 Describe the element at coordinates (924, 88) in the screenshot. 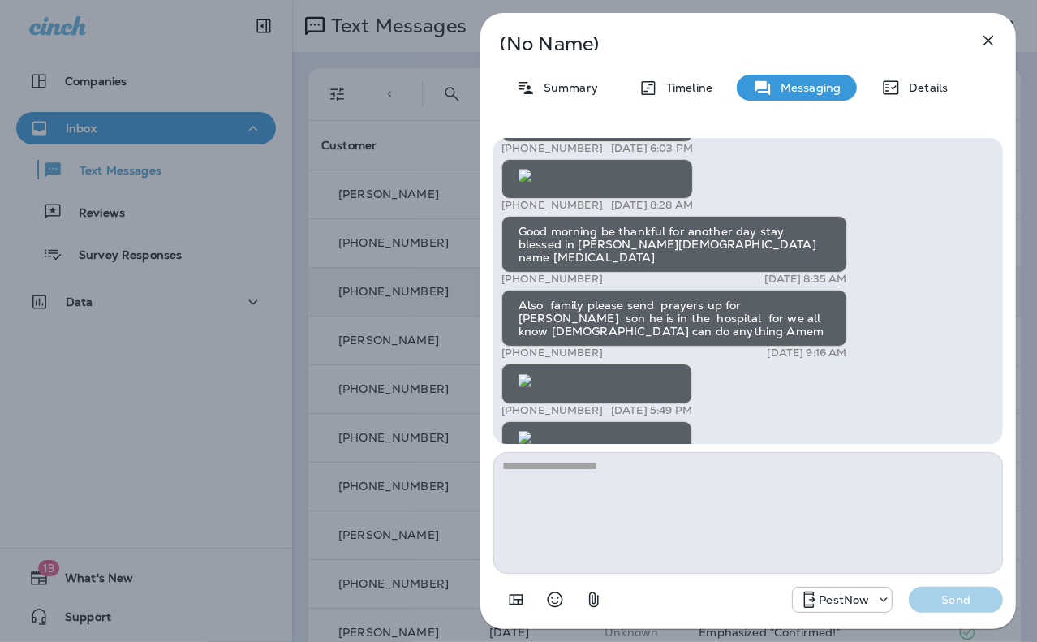

I see `p: Details` at that location.